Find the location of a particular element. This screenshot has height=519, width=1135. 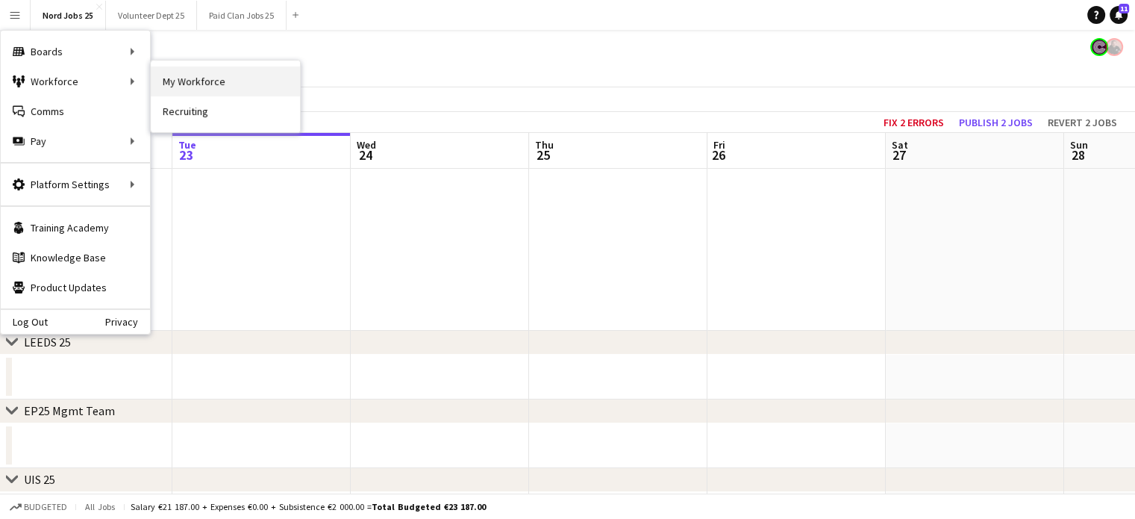

span: 11 is located at coordinates (1124, 8).